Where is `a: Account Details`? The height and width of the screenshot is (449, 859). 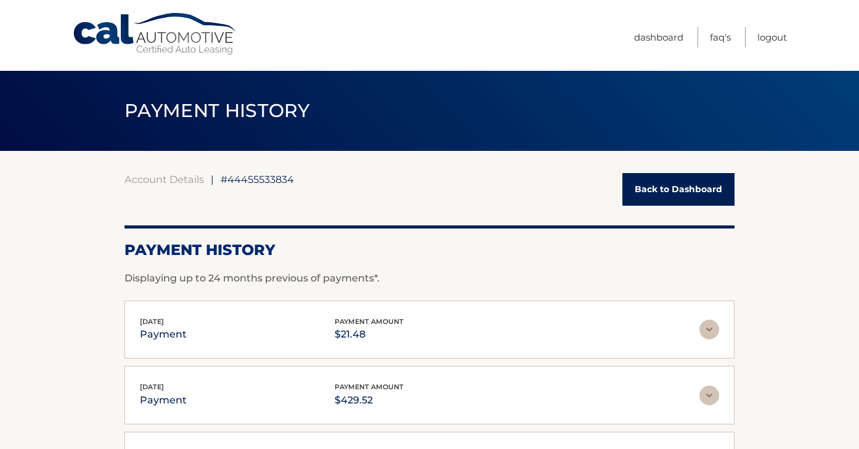
a: Account Details is located at coordinates (164, 179).